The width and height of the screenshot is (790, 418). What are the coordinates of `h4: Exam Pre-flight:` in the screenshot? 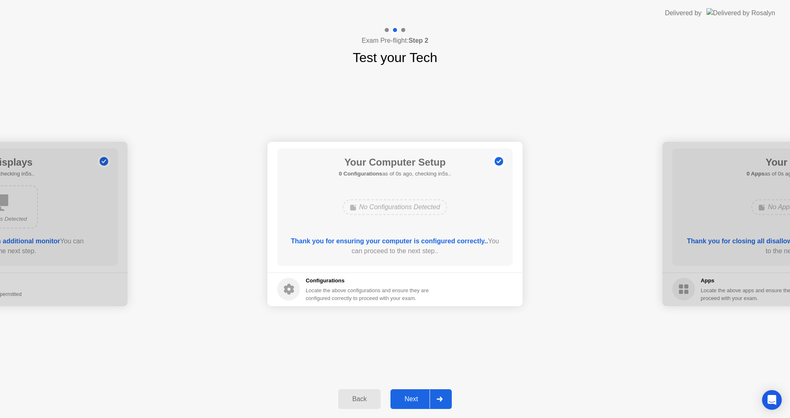 It's located at (395, 41).